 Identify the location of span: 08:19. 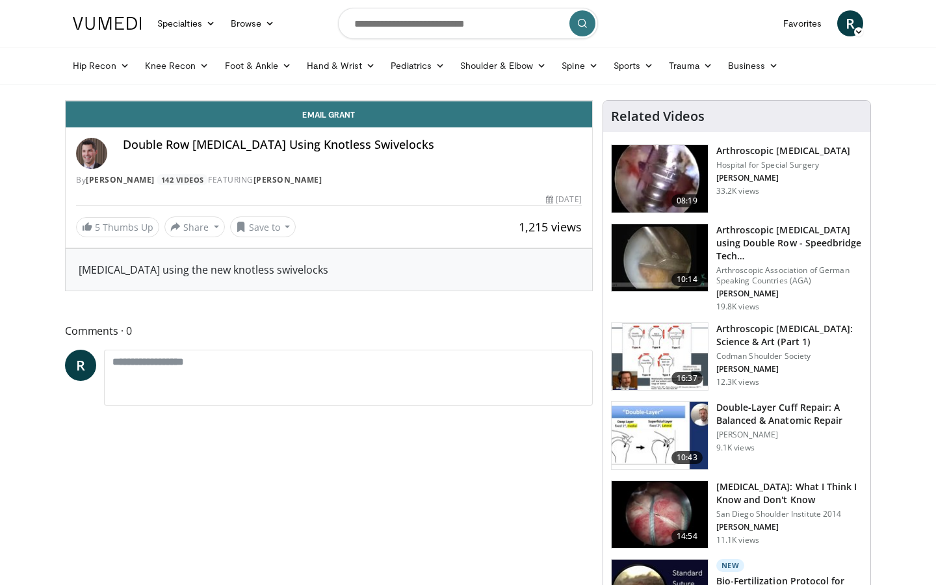
(687, 201).